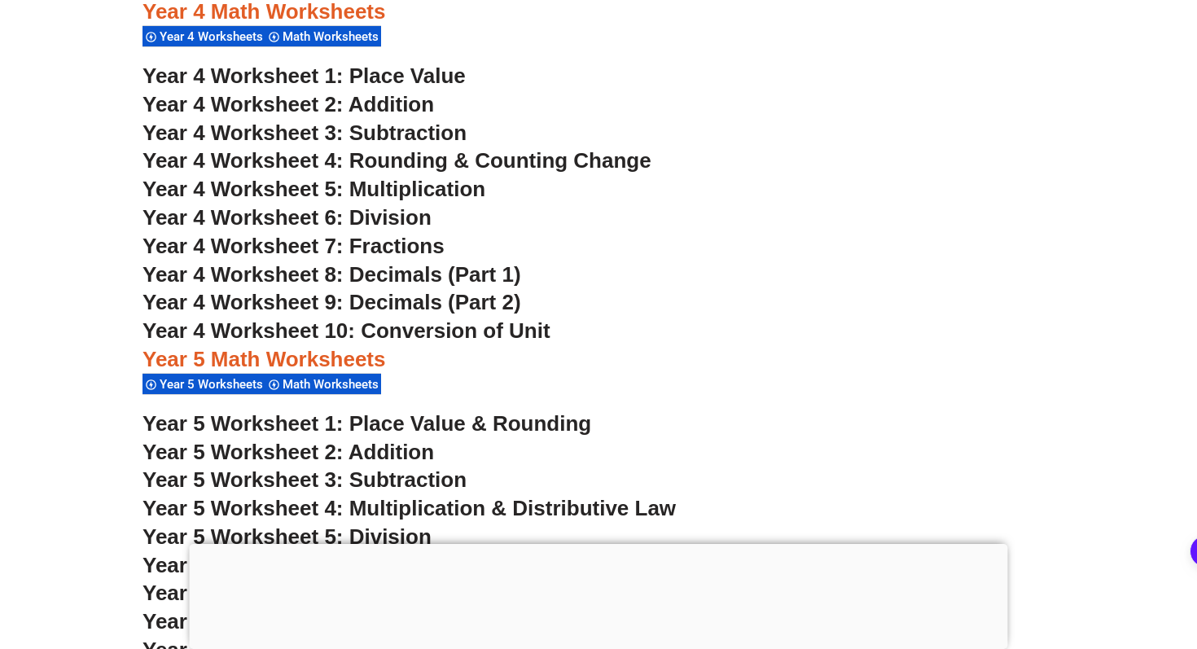 The image size is (1197, 649). Describe the element at coordinates (304, 76) in the screenshot. I see `span: Year 4 Worksheet 1: Place Value` at that location.